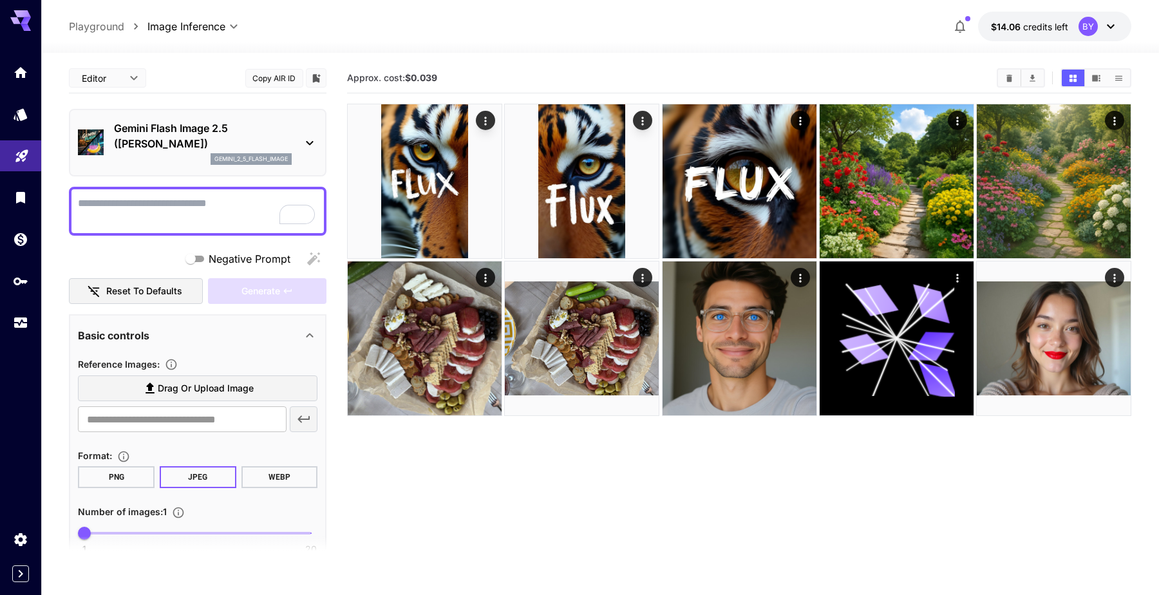 This screenshot has width=1159, height=595. I want to click on button: Show media in video view, so click(1096, 78).